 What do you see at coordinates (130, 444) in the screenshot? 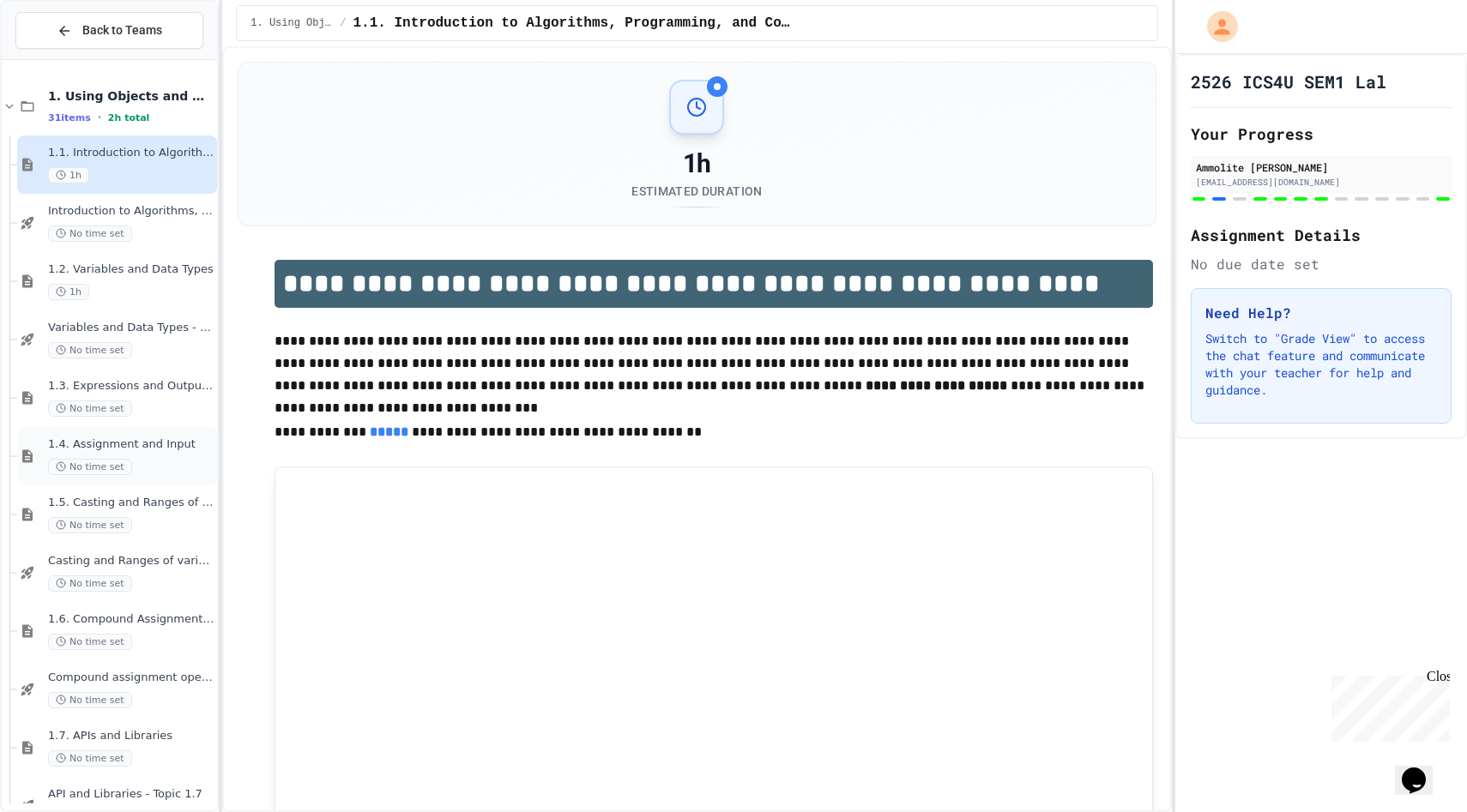
I see `span: 1.4. Assignment and Input` at bounding box center [130, 444].